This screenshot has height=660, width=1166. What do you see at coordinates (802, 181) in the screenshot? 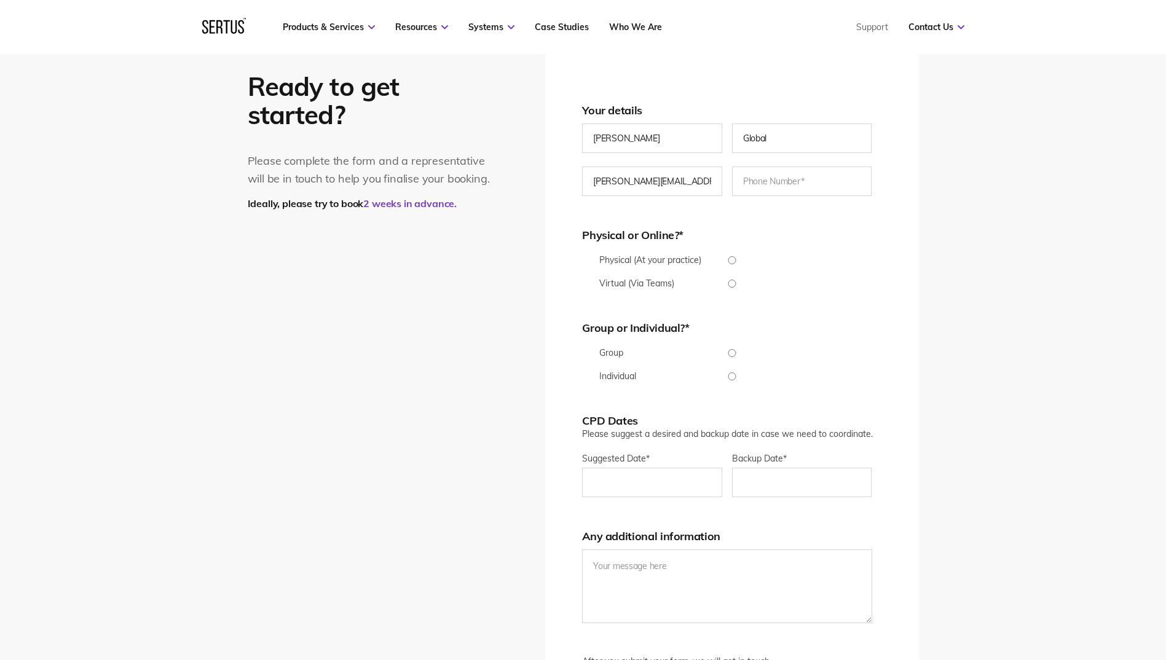
I see `input: Phone Number*` at bounding box center [802, 181].